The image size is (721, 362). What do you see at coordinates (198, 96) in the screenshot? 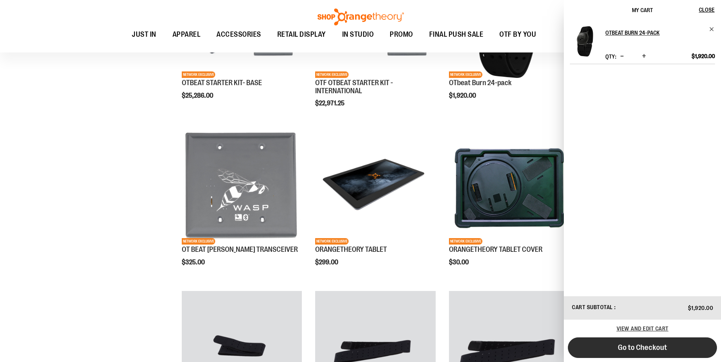
I see `span: $25,286.00` at bounding box center [198, 96].